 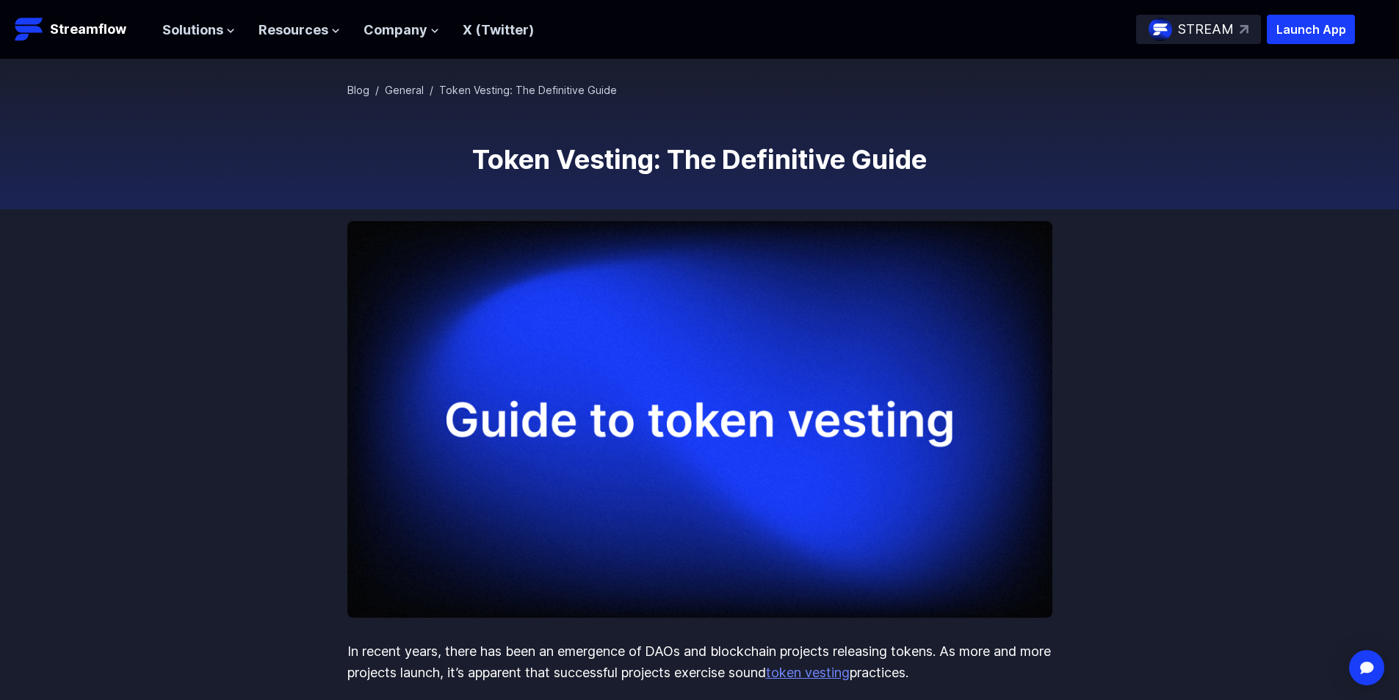 What do you see at coordinates (293, 30) in the screenshot?
I see `span: Resources` at bounding box center [293, 30].